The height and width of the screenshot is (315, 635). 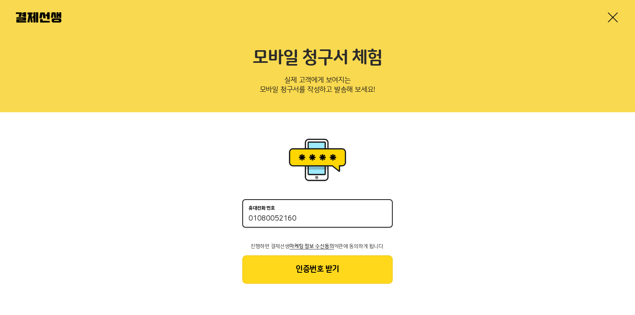 What do you see at coordinates (317, 219) in the screenshot?
I see `input: 휴대전화 번호` at bounding box center [317, 219].